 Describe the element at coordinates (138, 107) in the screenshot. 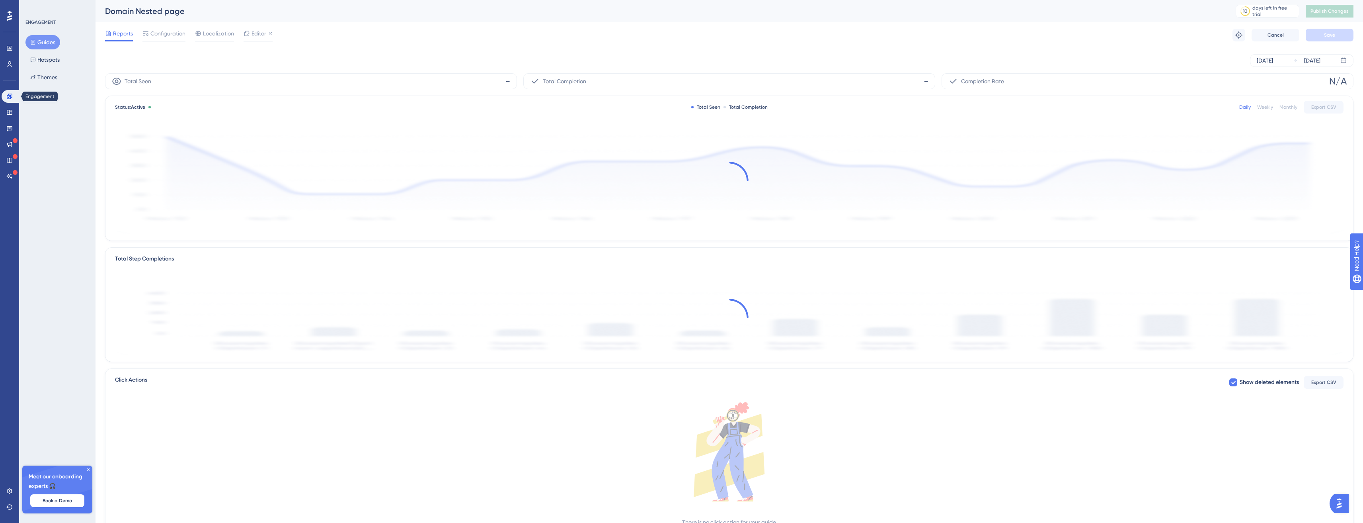

I see `span: Active` at that location.